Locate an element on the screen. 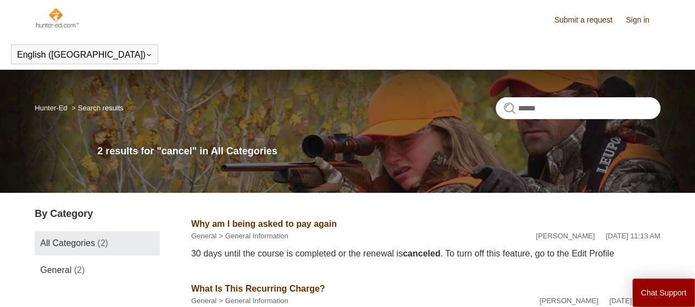  a: All Categories (2) is located at coordinates (97, 243).